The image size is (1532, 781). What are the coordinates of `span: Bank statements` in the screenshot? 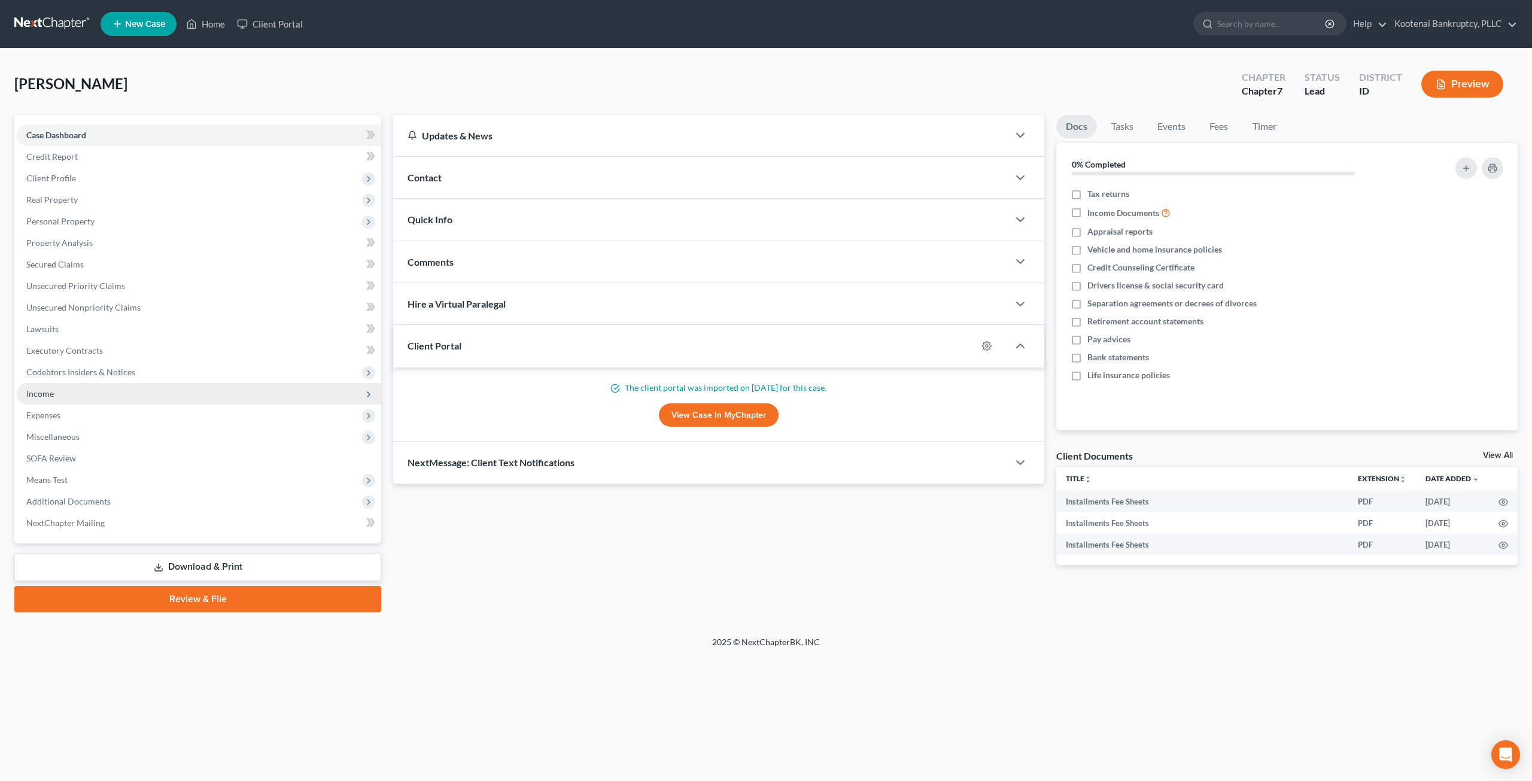 It's located at (1118, 357).